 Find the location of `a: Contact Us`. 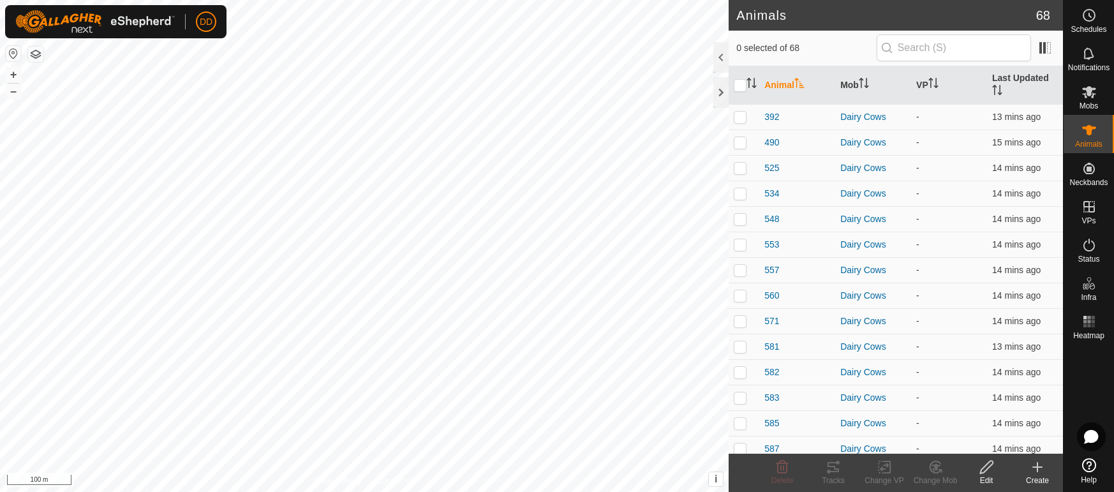

a: Contact Us is located at coordinates (396, 481).